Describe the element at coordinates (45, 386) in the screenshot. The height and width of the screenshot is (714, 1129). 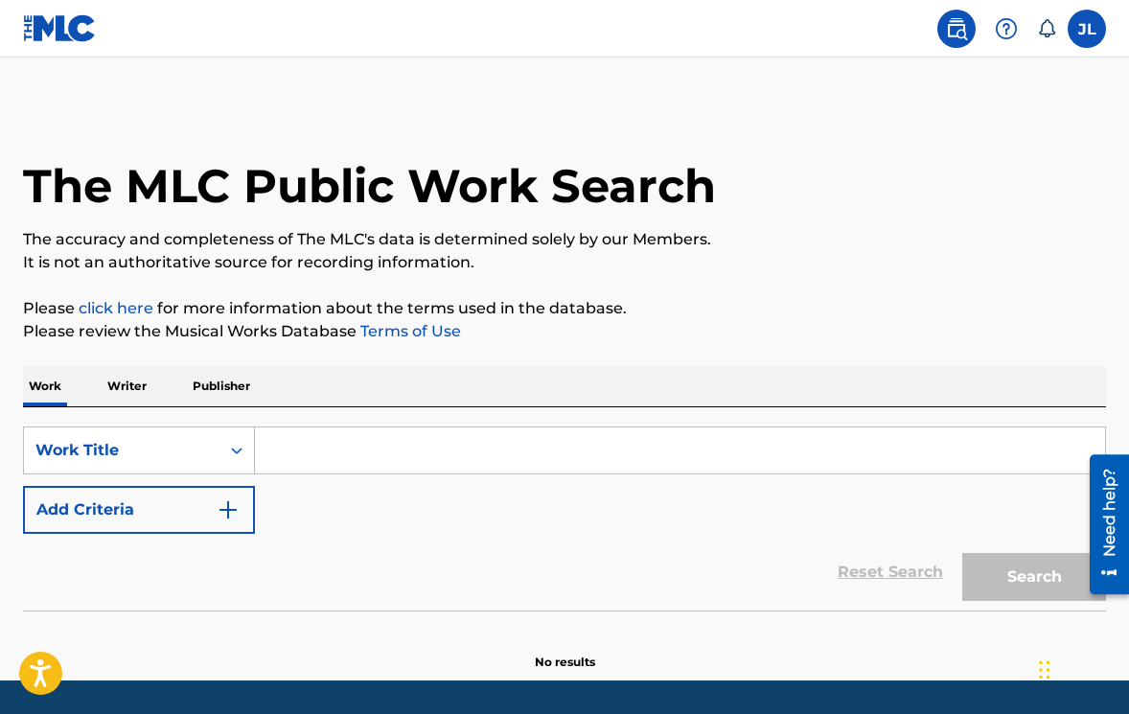
I see `p: Work` at that location.